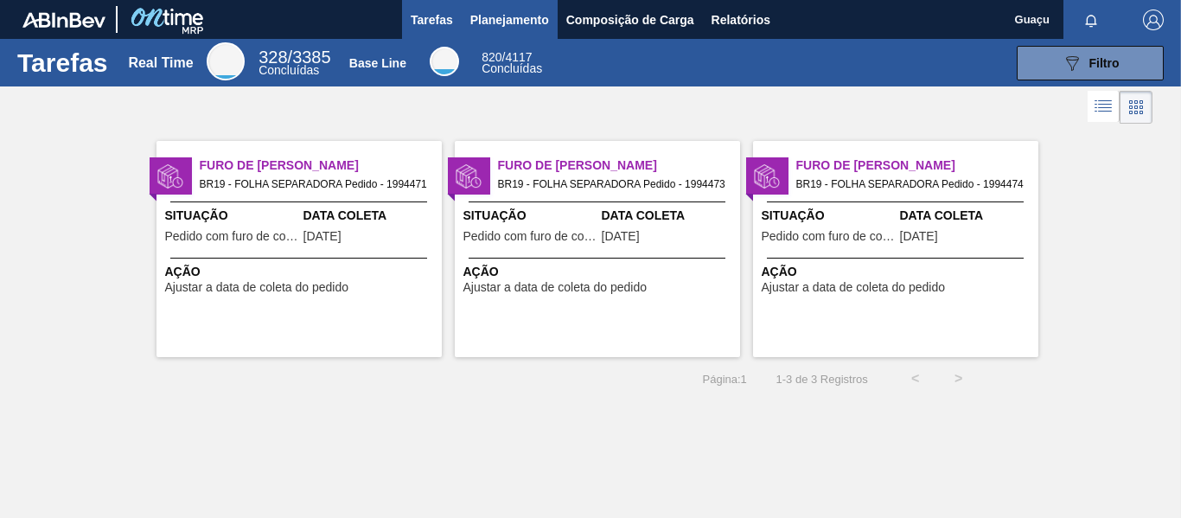 The height and width of the screenshot is (518, 1181). I want to click on span: BR19 - FOLHA SEPARADORA Pedido - 1994471, so click(314, 184).